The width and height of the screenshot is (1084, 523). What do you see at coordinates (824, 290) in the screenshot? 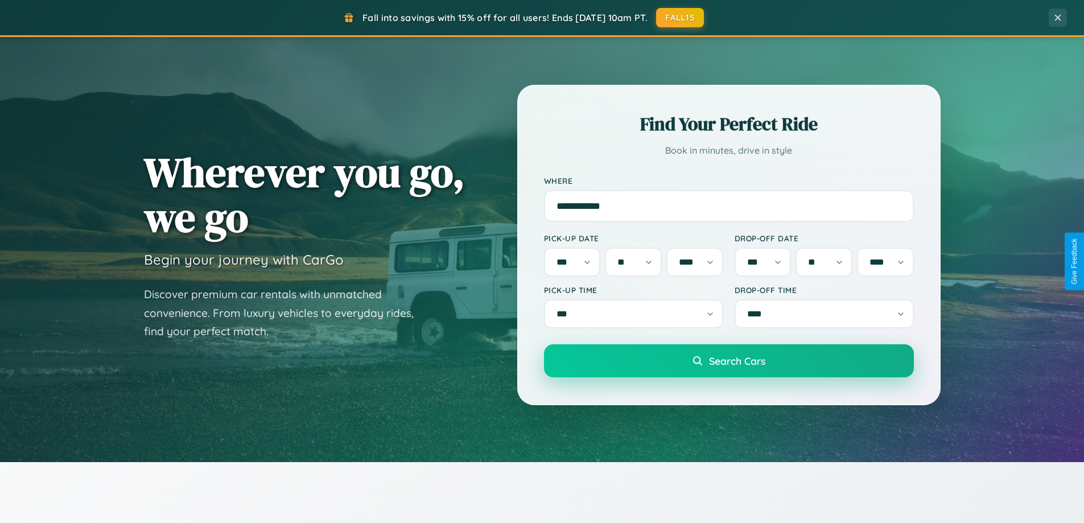
I see `label: Drop-off Time` at bounding box center [824, 290].